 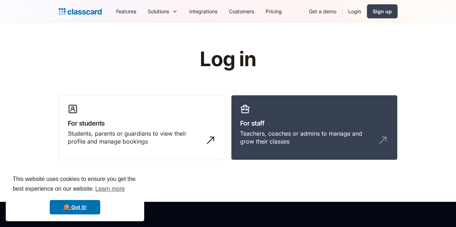 I want to click on div: Students, parents or guardians to view their profile and manage bookings, so click(x=135, y=138).